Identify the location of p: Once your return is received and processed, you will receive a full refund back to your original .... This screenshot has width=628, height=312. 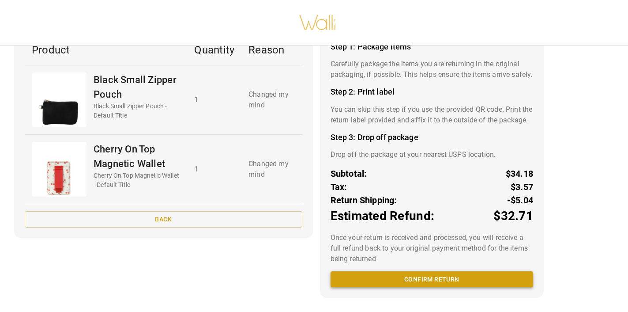
(432, 248).